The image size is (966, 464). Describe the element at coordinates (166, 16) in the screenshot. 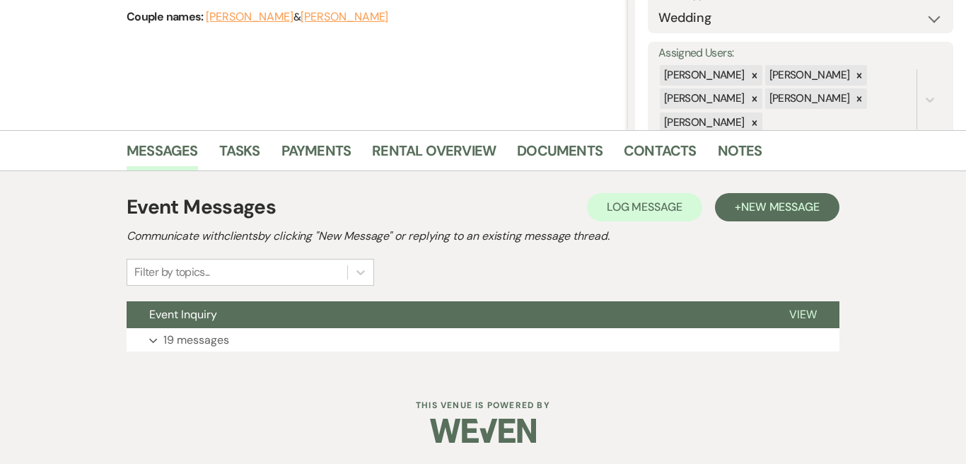

I see `span: Couple names:` at that location.